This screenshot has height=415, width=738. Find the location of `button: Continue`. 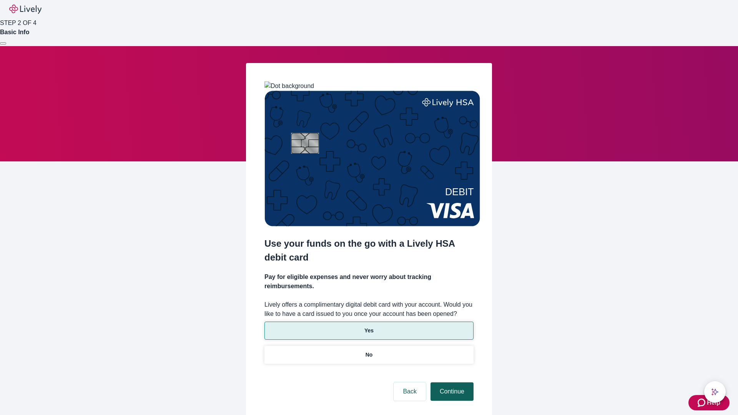

button: Continue is located at coordinates (452, 392).